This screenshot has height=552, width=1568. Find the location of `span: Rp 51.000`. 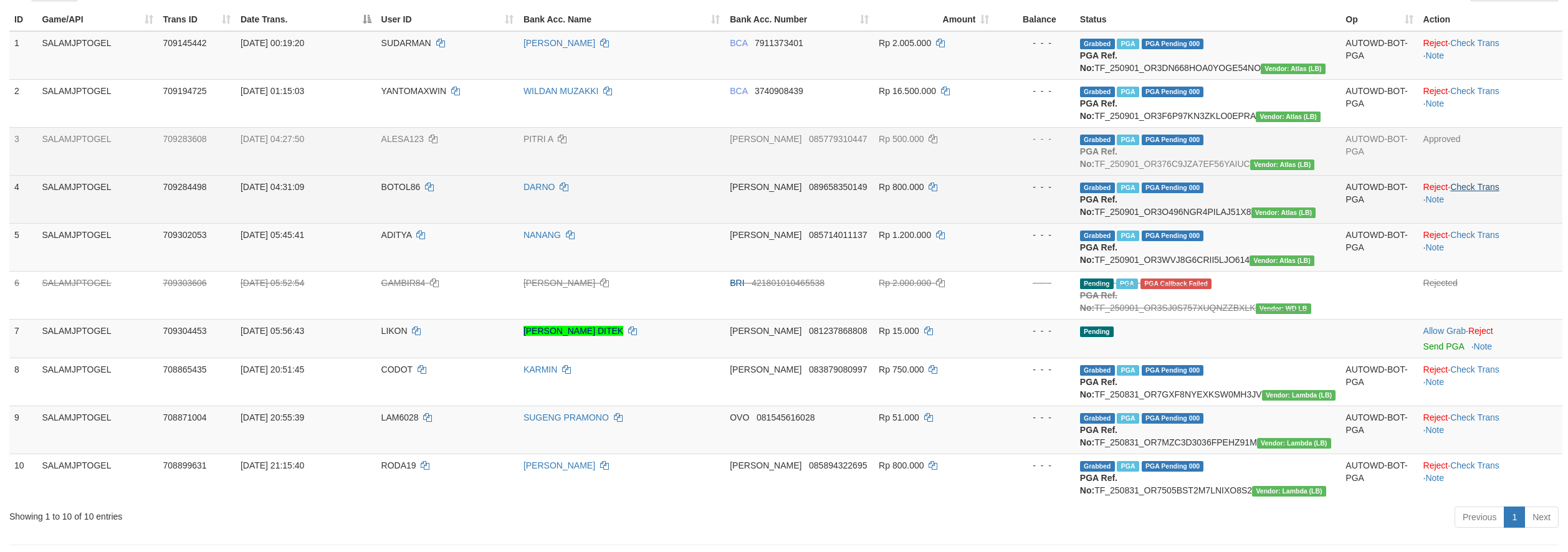

span: Rp 51.000 is located at coordinates (898, 417).